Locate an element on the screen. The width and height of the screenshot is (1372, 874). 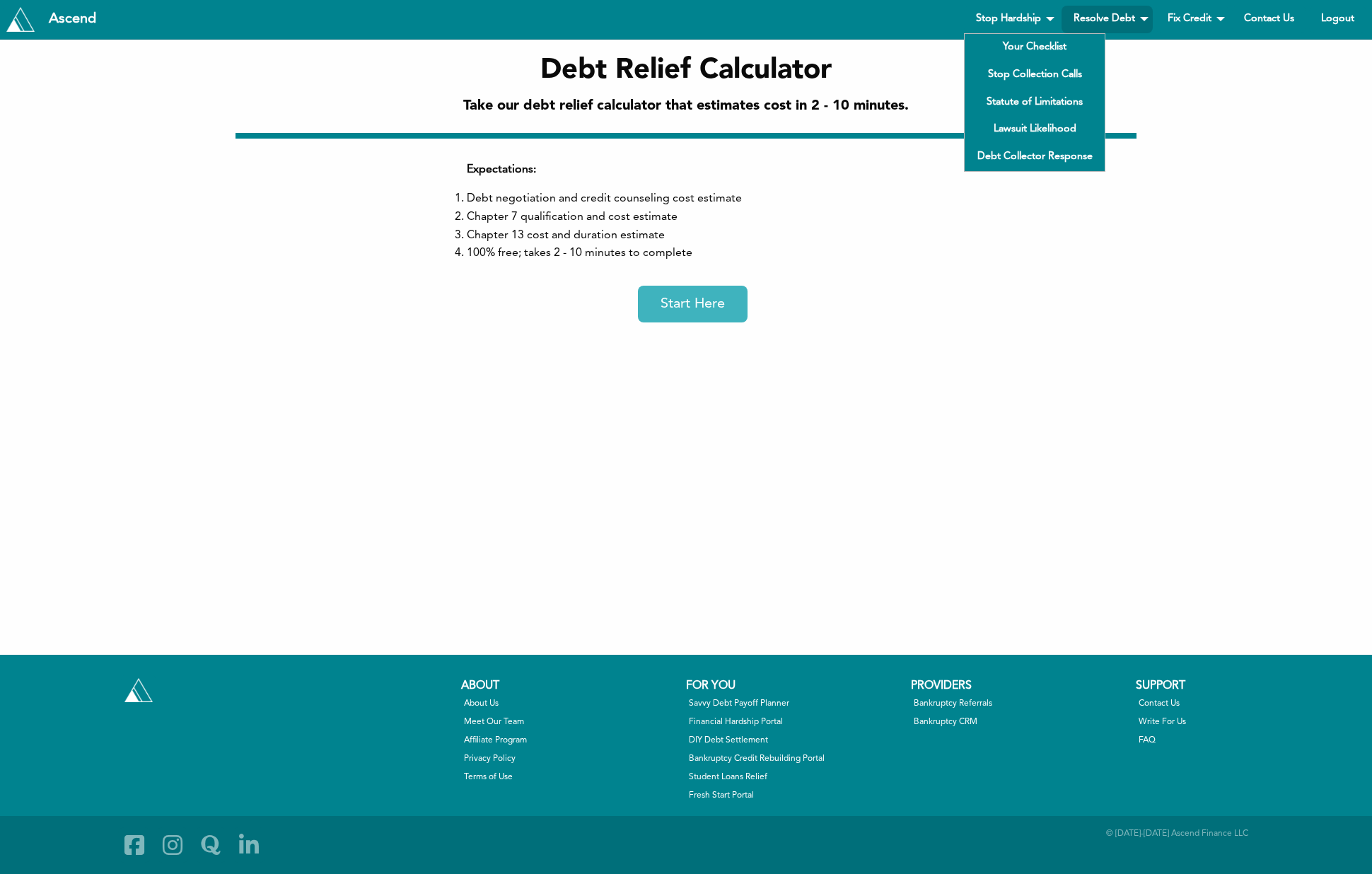
li: Chapter 13 cost and duration estimate is located at coordinates (693, 237).